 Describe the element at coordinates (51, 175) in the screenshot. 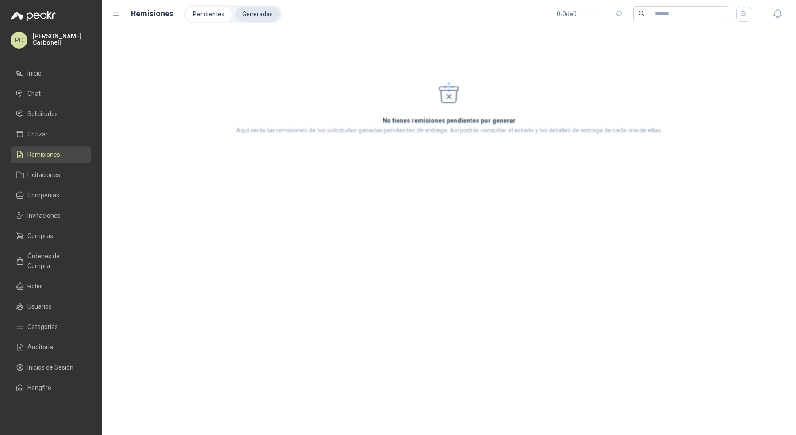

I see `a: Licitaciones` at that location.